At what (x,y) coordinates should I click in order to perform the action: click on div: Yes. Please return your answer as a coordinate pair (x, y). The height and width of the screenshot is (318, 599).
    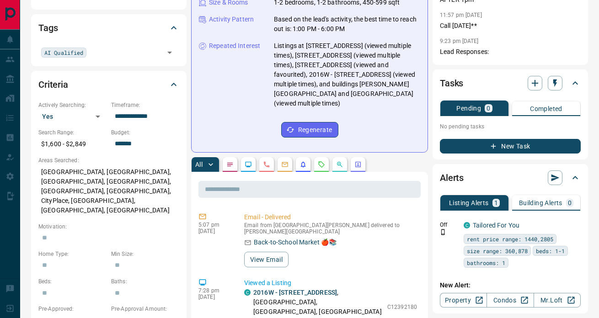
    Looking at the image, I should click on (72, 117).